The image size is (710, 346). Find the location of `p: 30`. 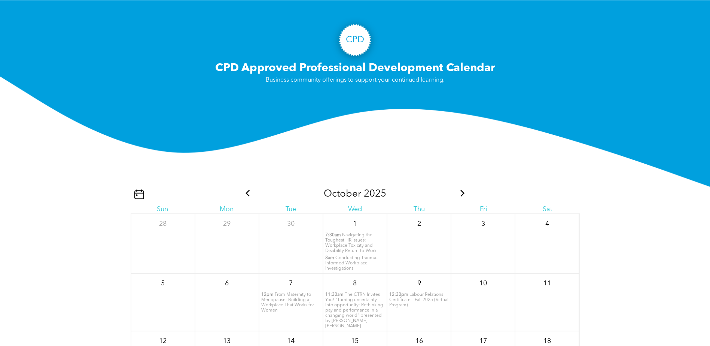

p: 30 is located at coordinates (291, 224).